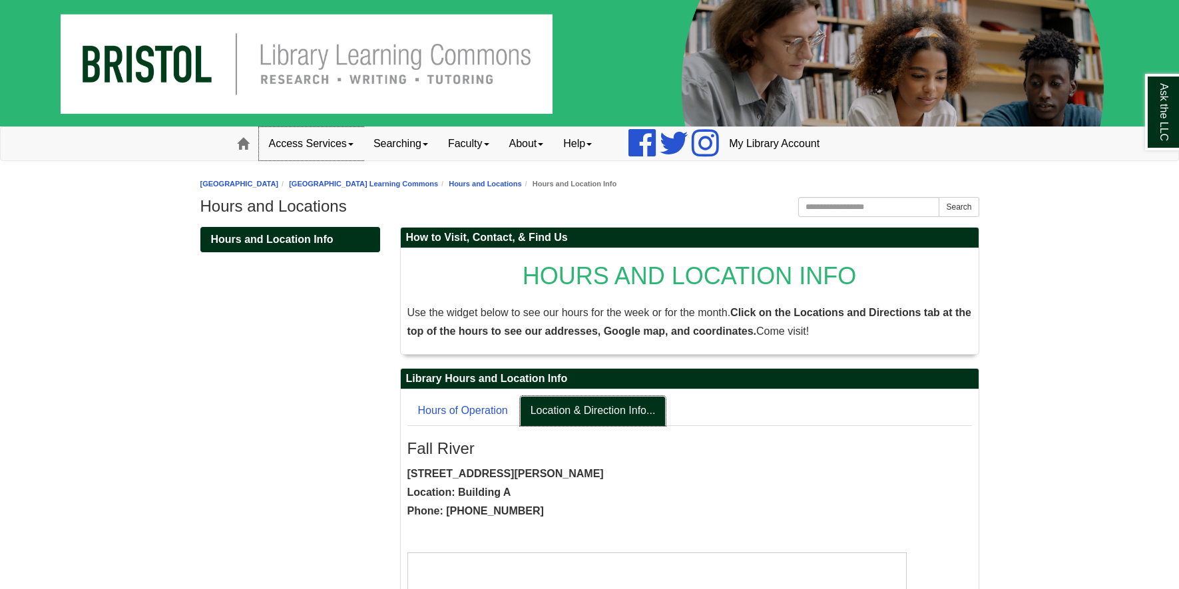  What do you see at coordinates (690, 449) in the screenshot?
I see `h3: Fall River` at bounding box center [690, 449].